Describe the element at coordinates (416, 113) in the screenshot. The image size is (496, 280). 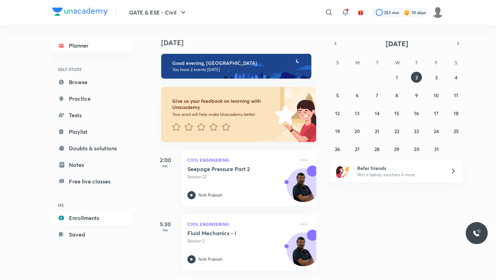
I see `button: October 16, 2025` at that location.